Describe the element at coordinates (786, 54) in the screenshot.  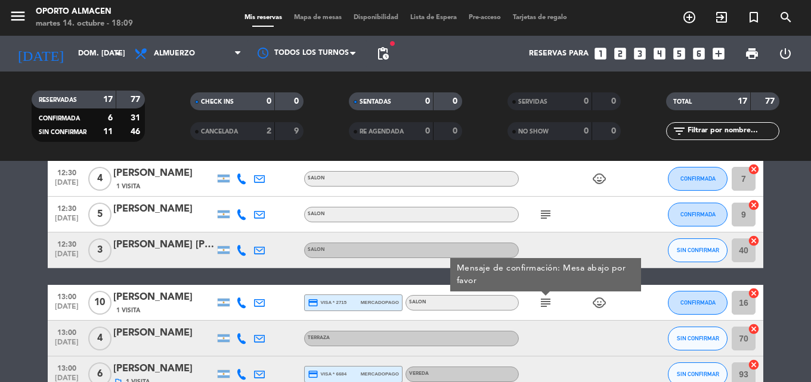
I see `i: power_settings_new` at that location.